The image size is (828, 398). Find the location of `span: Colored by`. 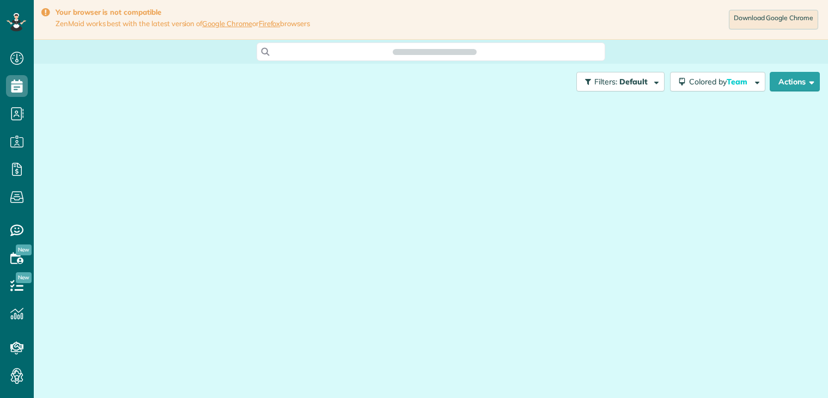

span: Colored by is located at coordinates (720, 82).